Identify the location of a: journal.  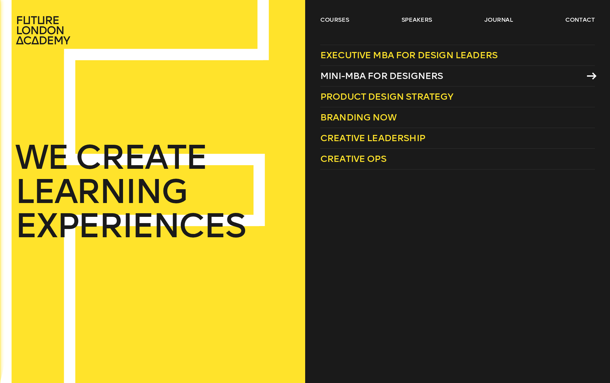
(498, 20).